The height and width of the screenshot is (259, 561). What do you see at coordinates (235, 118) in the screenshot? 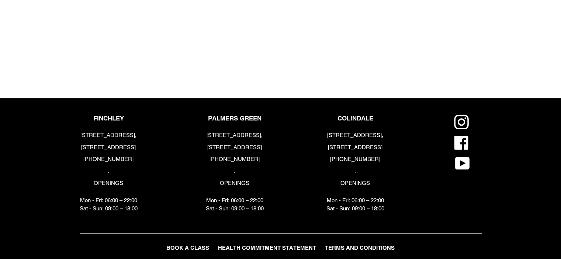
I see `p: PALMERS GREEN` at bounding box center [235, 118].